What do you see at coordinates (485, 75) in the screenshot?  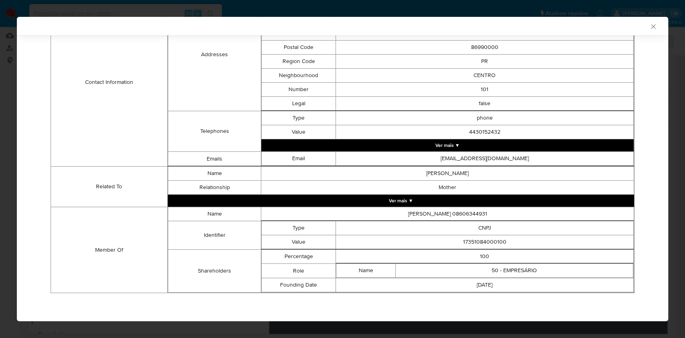 I see `td: CENTRO` at bounding box center [485, 75].